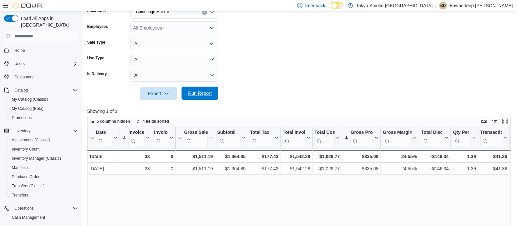  I want to click on div: $1,542.28, so click(297, 156).